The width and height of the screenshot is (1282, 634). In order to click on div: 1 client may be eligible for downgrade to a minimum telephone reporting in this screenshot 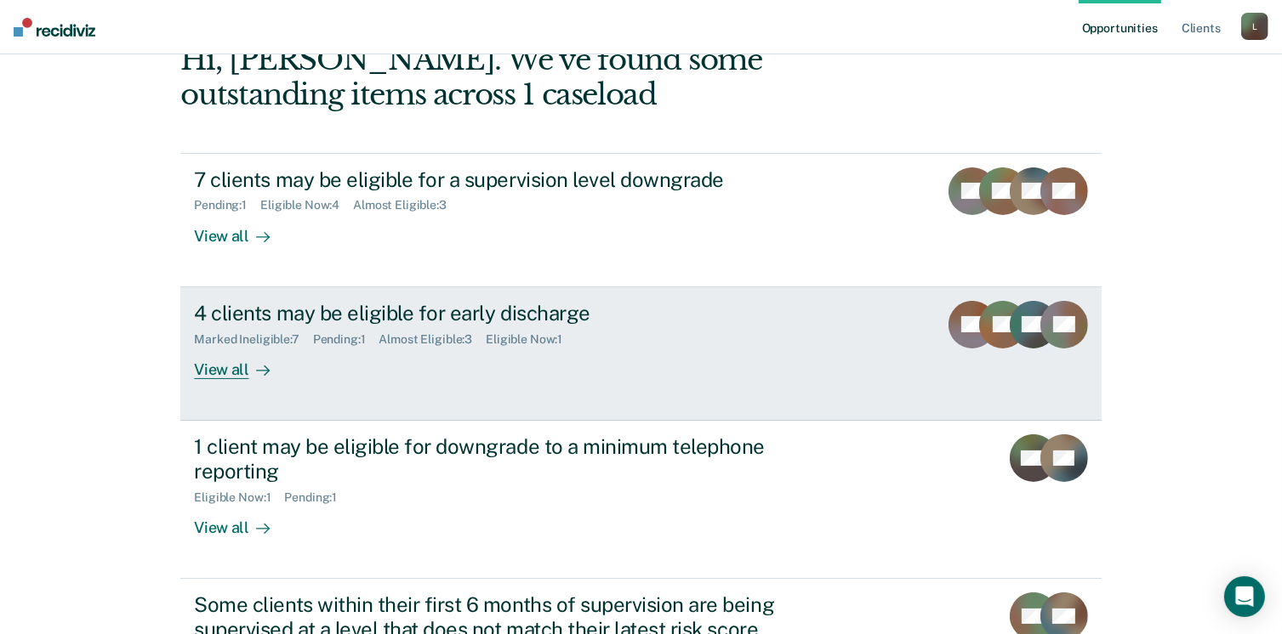, I will do `click(492, 459)`.